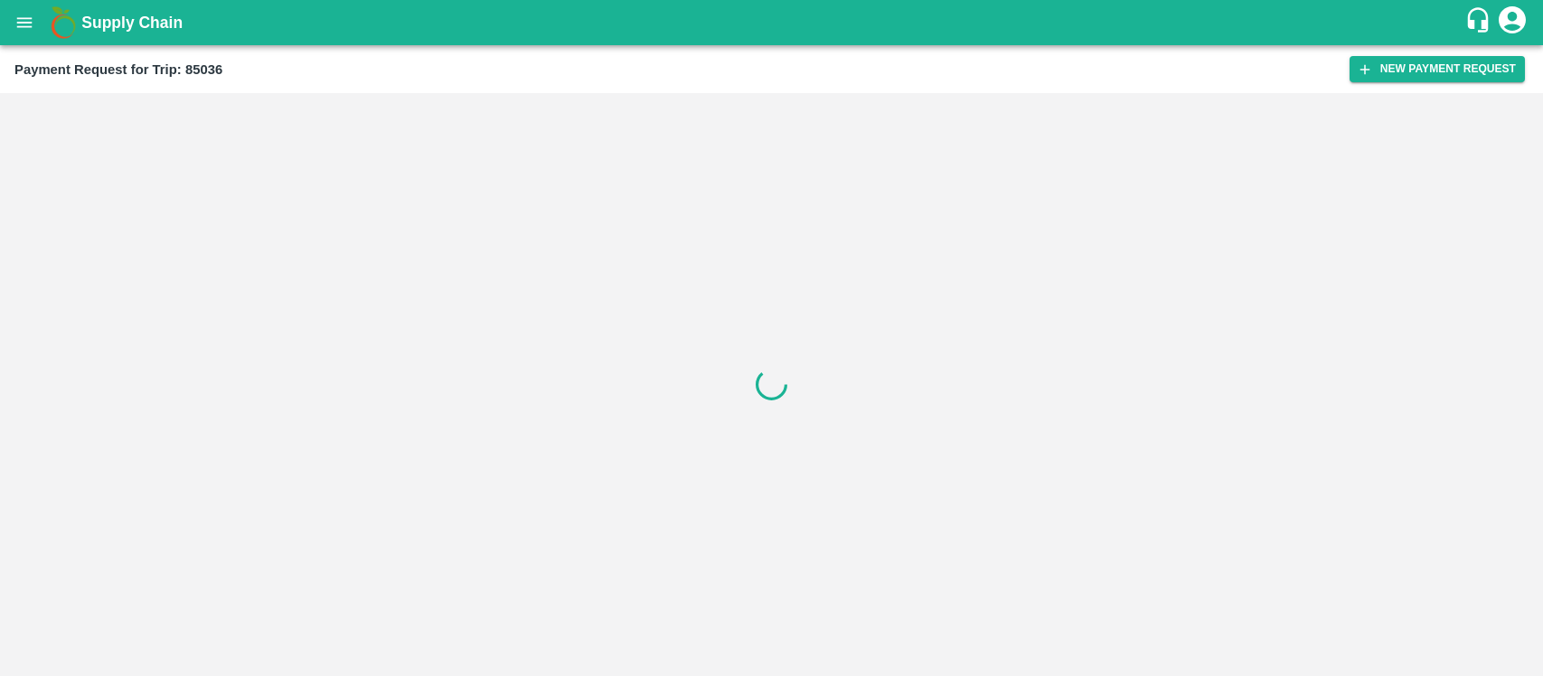 The width and height of the screenshot is (1543, 676). What do you see at coordinates (63, 23) in the screenshot?
I see `img: logo` at bounding box center [63, 23].